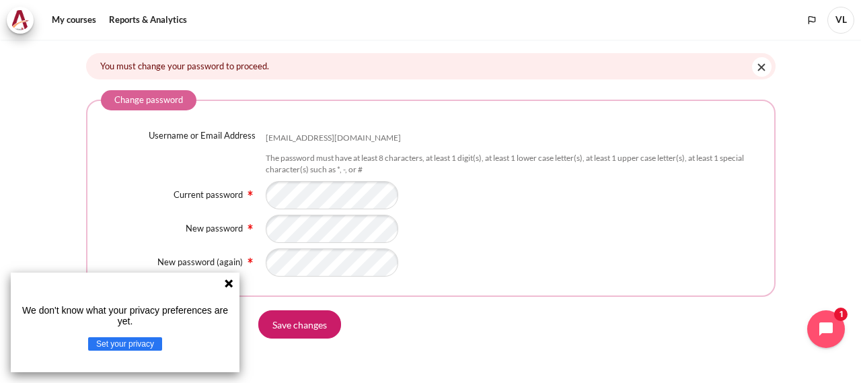 This screenshot has height=383, width=861. I want to click on legend: Change password, so click(149, 100).